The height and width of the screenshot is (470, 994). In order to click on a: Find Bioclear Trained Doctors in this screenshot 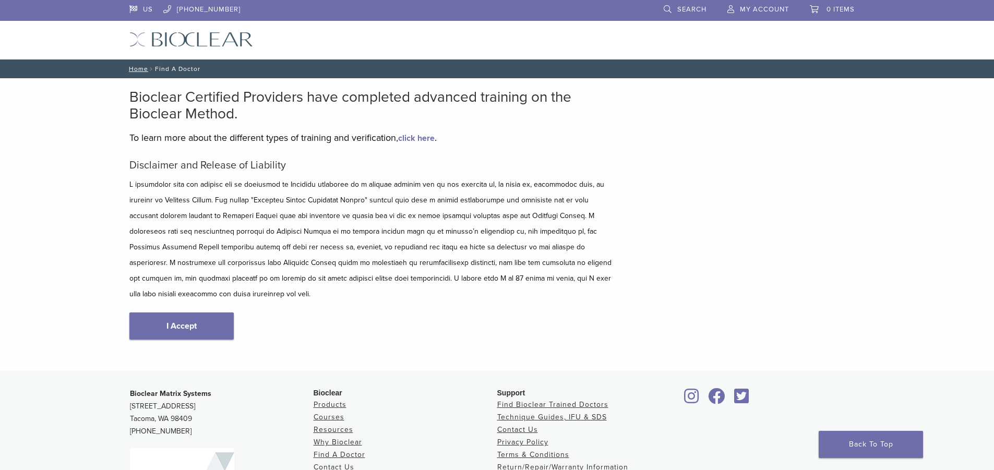, I will do `click(552, 404)`.